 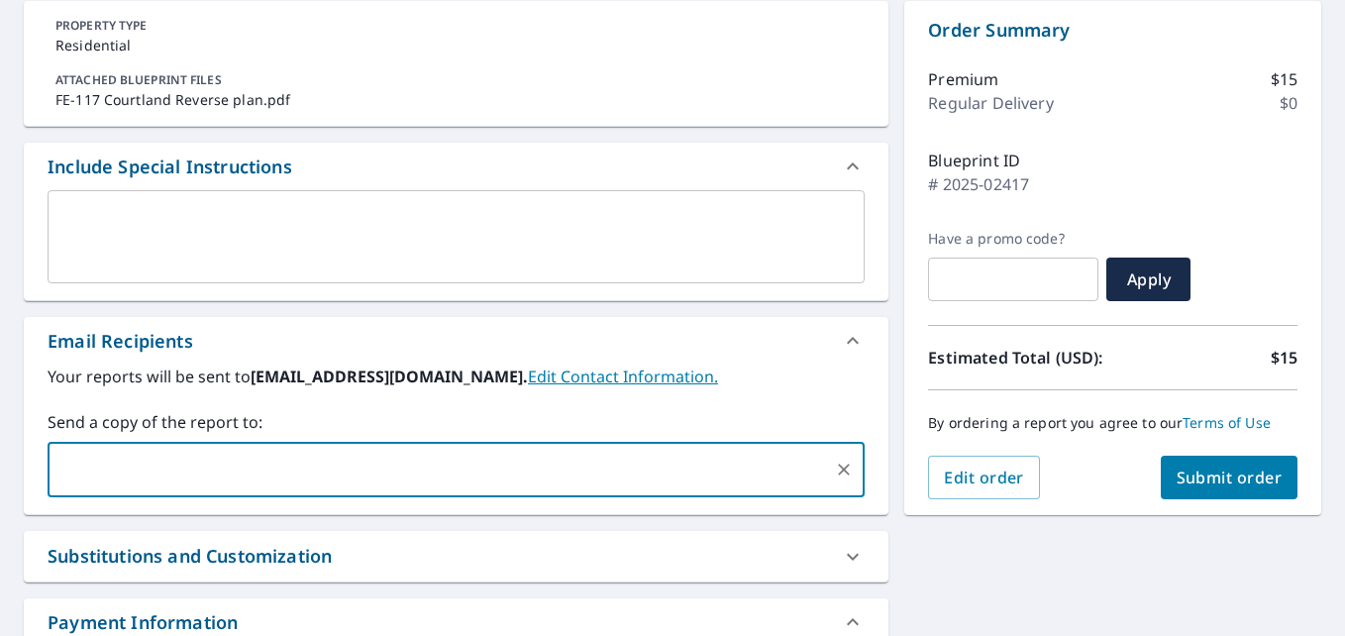 What do you see at coordinates (143, 622) in the screenshot?
I see `div: Payment Information` at bounding box center [143, 622].